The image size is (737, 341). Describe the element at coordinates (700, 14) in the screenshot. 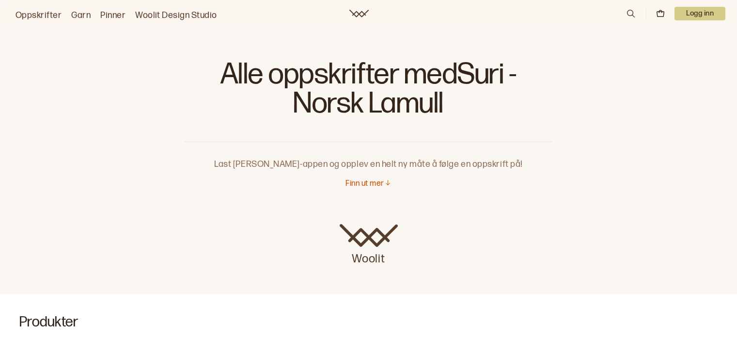

I see `button: User dropdown` at that location.